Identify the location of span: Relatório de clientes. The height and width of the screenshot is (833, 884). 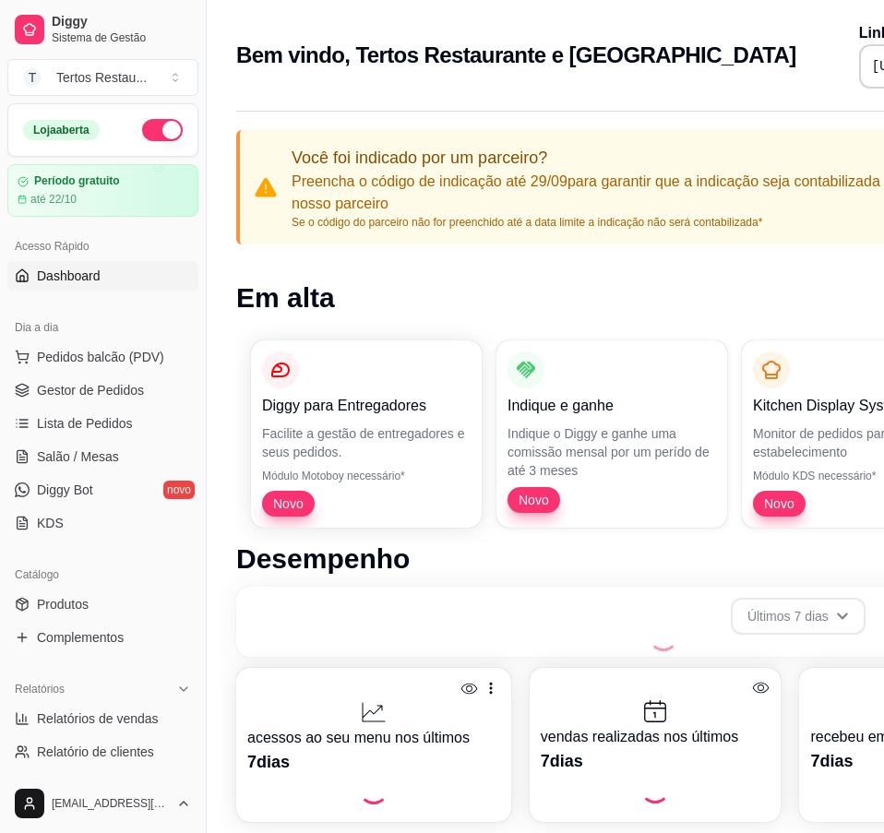
(95, 752).